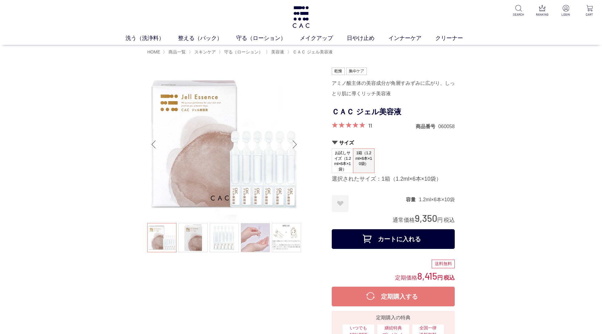 Image resolution: width=602 pixels, height=334 pixels. I want to click on p: SEARCH, so click(518, 14).